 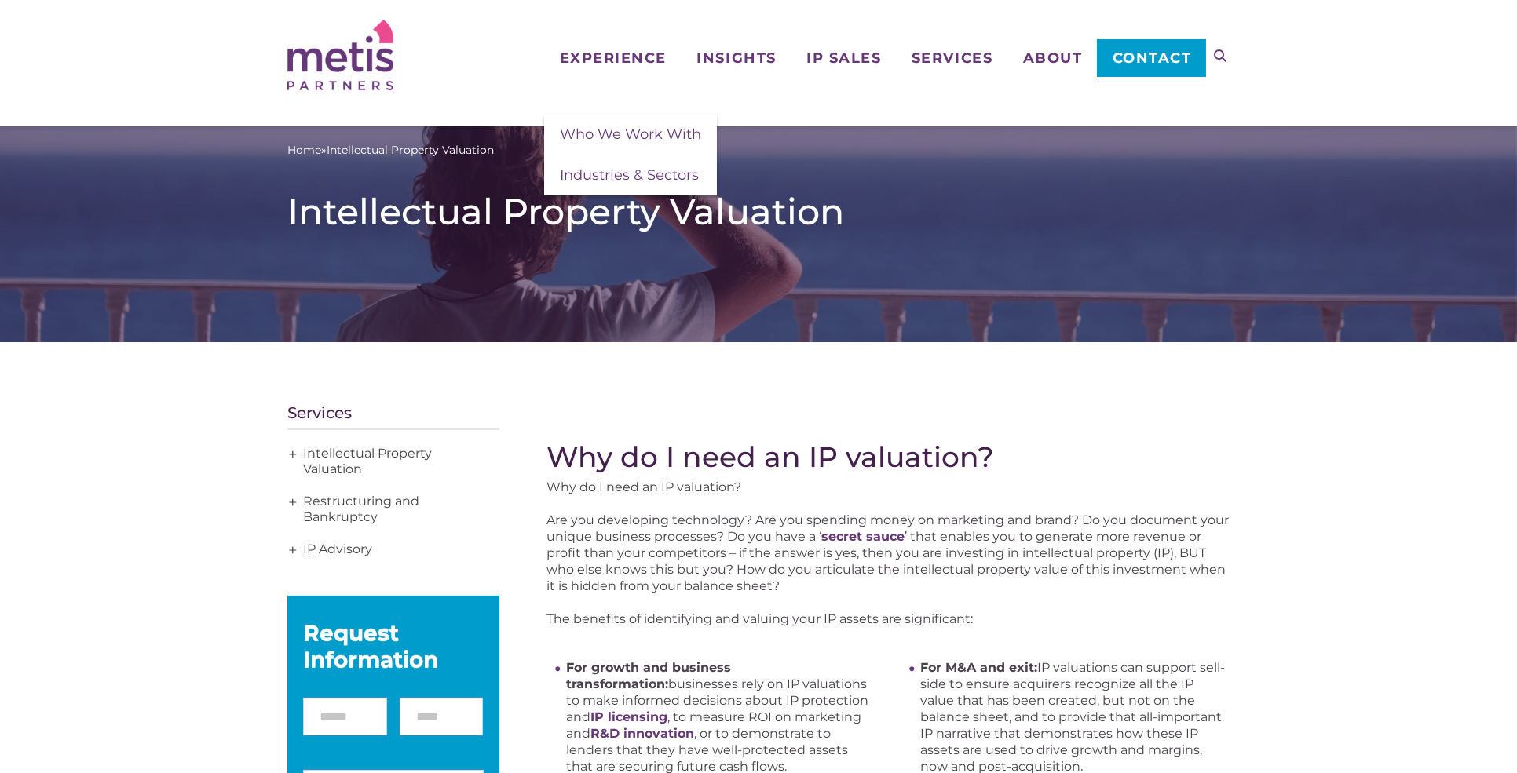 What do you see at coordinates (843, 58) in the screenshot?
I see `span: IP Sales` at bounding box center [843, 58].